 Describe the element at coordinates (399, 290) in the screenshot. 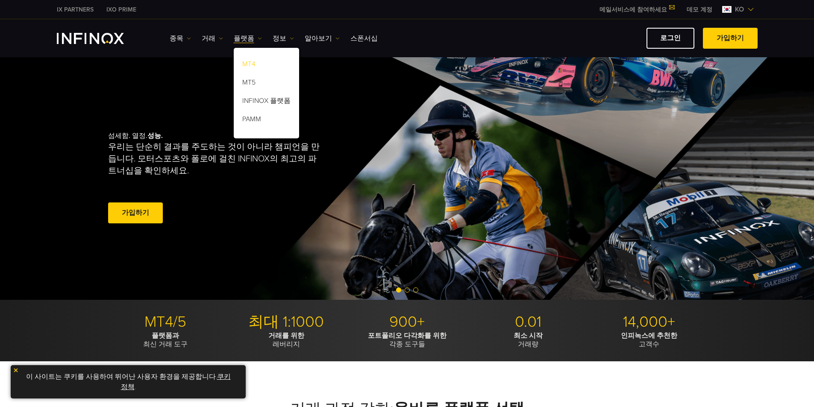

I see `span: Go to slide 1` at that location.